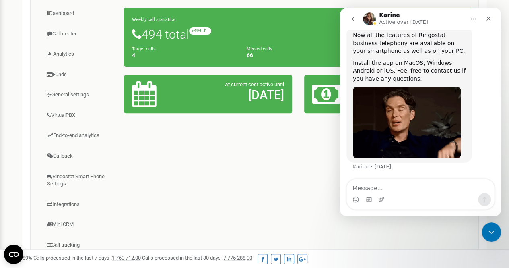  What do you see at coordinates (80, 115) in the screenshot?
I see `a: VirtualPBX` at bounding box center [80, 115].